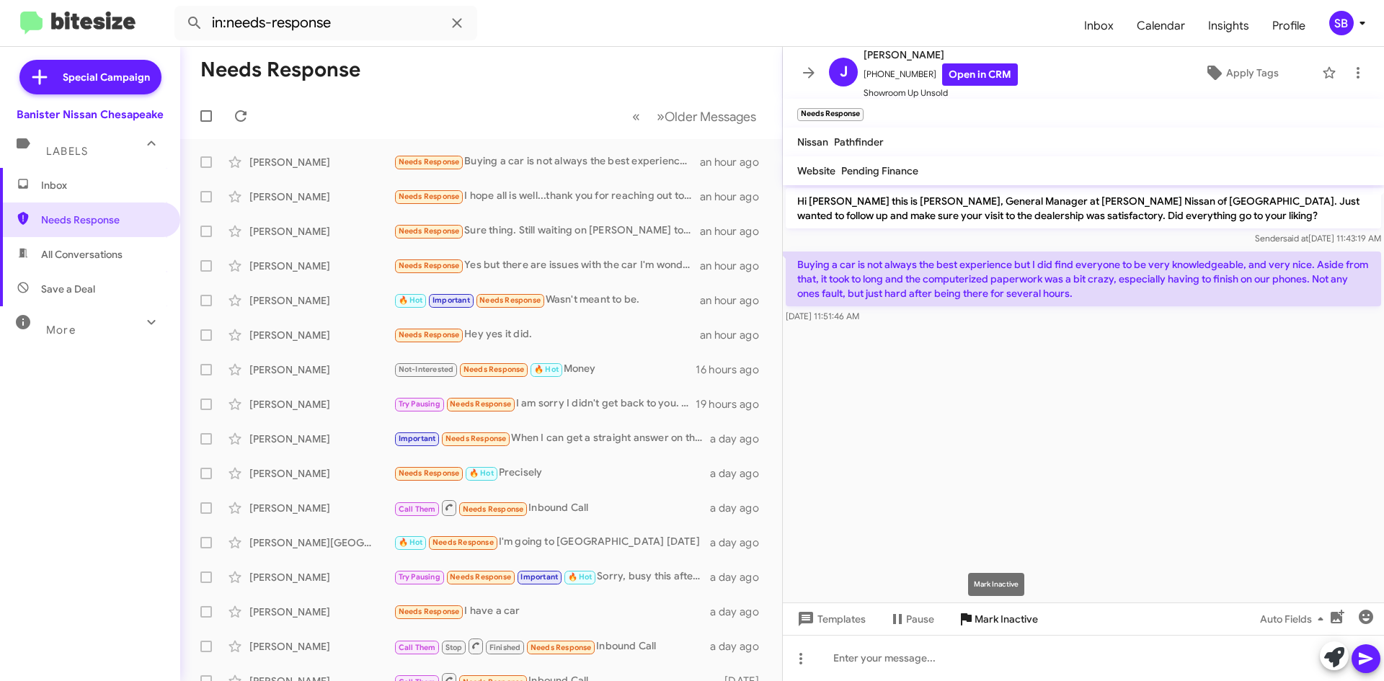 Image resolution: width=1384 pixels, height=681 pixels. What do you see at coordinates (1006, 619) in the screenshot?
I see `span: Mark Inactive` at bounding box center [1006, 619].